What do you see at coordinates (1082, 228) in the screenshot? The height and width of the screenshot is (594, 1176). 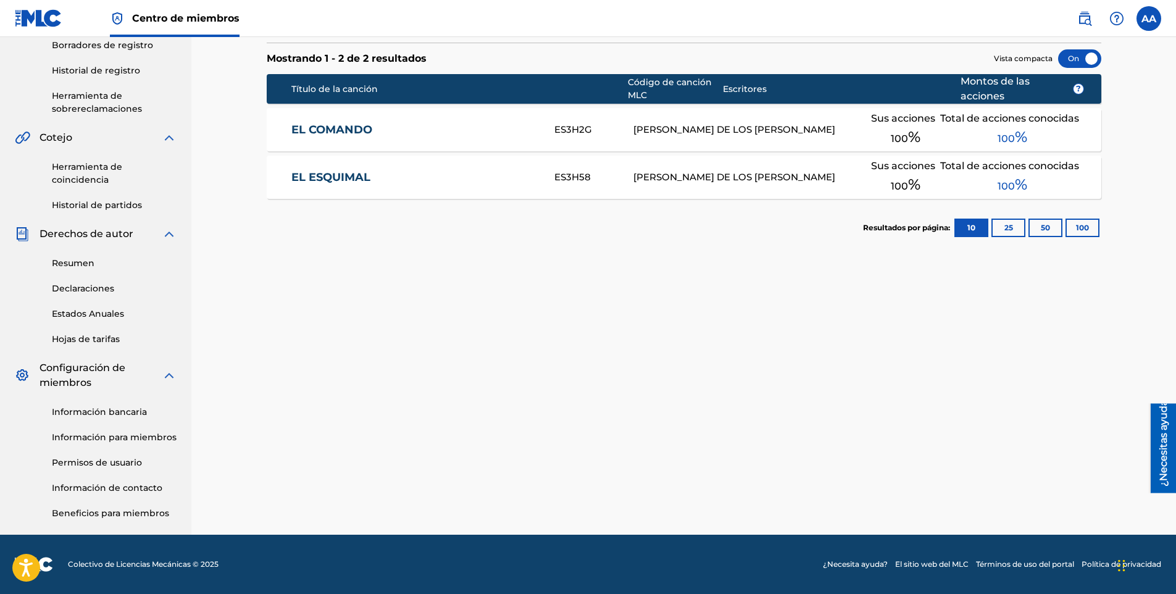 I see `button: 100` at bounding box center [1082, 228].